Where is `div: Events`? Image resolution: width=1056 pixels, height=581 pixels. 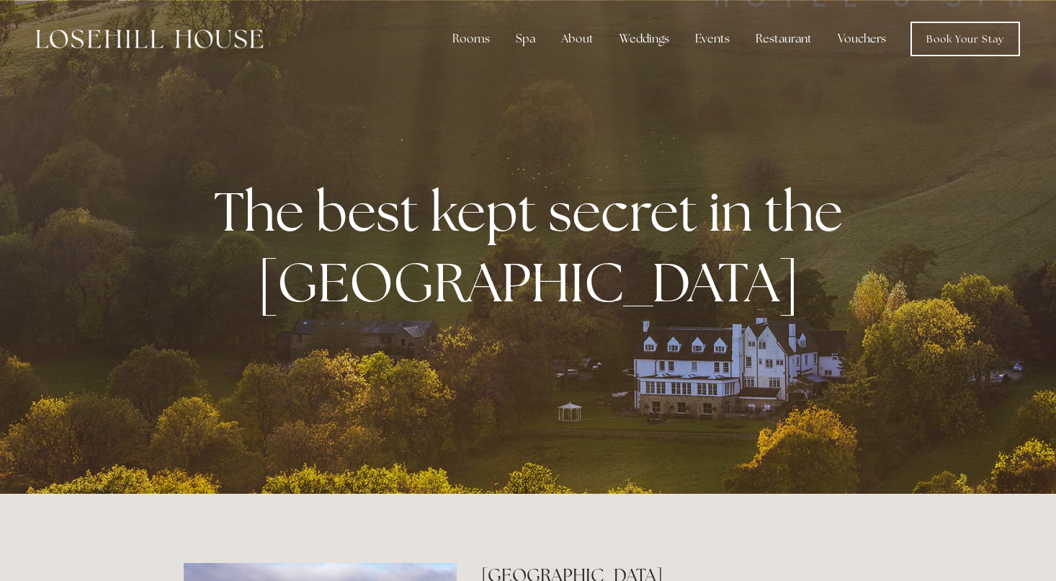 div: Events is located at coordinates (713, 39).